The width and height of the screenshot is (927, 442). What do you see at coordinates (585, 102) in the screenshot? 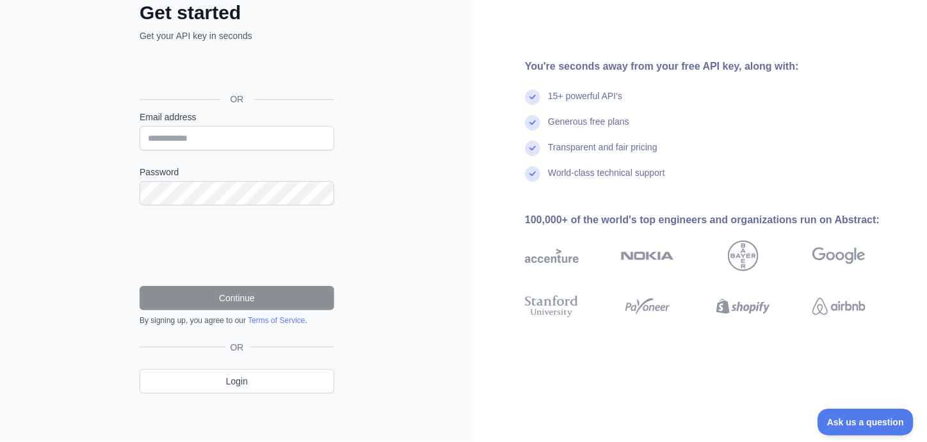
I see `div: 15+ powerful API's` at bounding box center [585, 102].